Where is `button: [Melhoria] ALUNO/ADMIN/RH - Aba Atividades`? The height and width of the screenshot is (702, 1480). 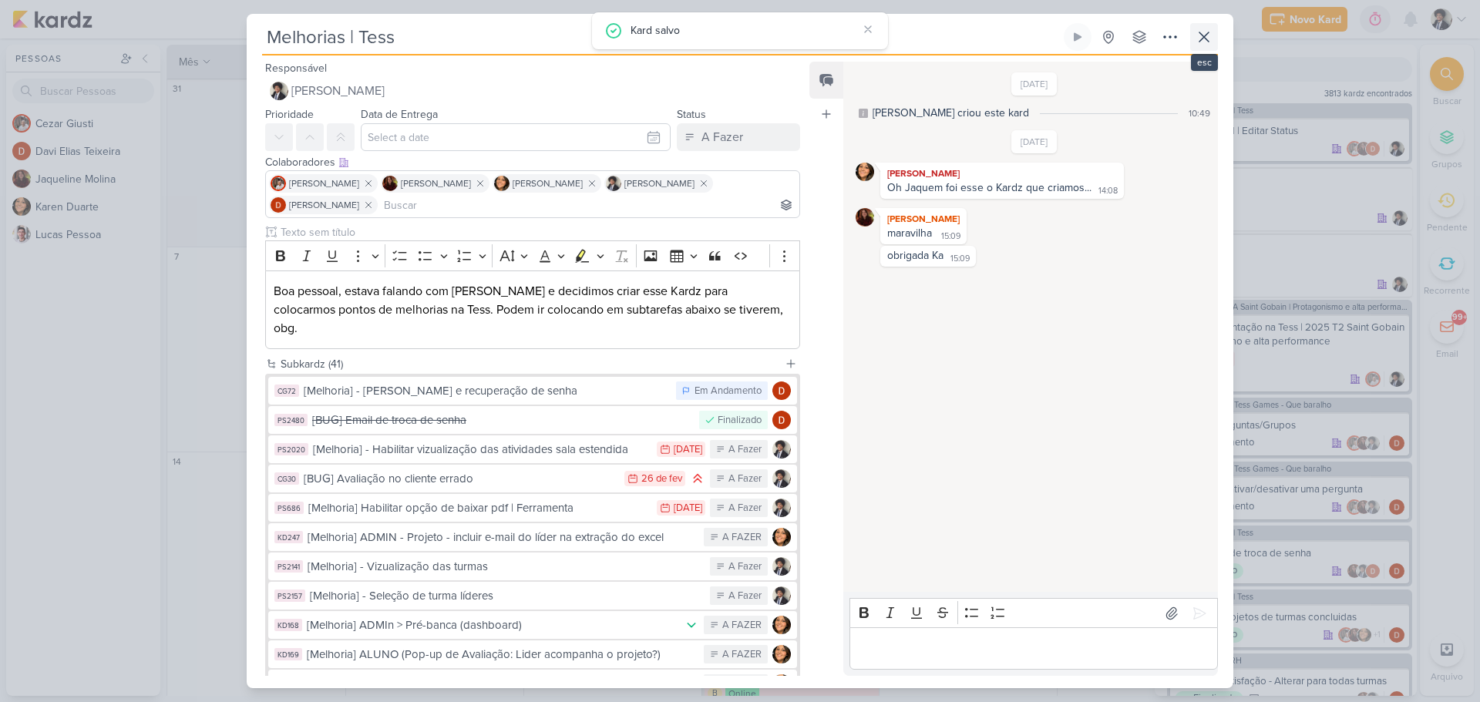
button: [Melhoria] ALUNO/ADMIN/RH - Aba Atividades is located at coordinates (533, 684).